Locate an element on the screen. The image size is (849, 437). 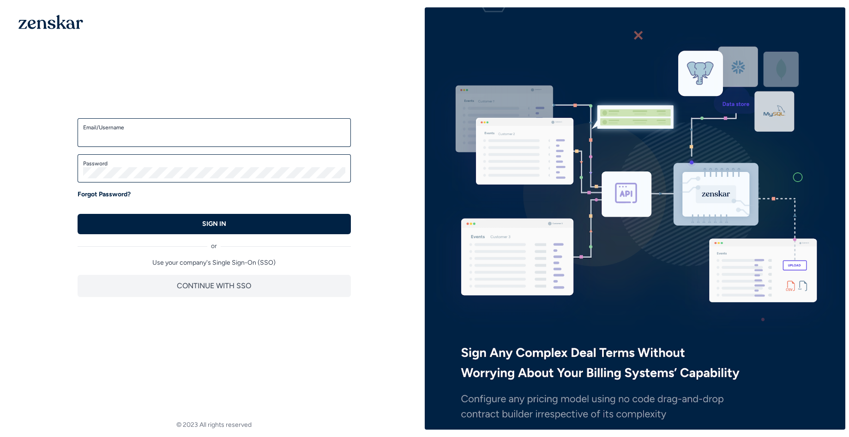
p: Forgot Password? is located at coordinates (104, 194).